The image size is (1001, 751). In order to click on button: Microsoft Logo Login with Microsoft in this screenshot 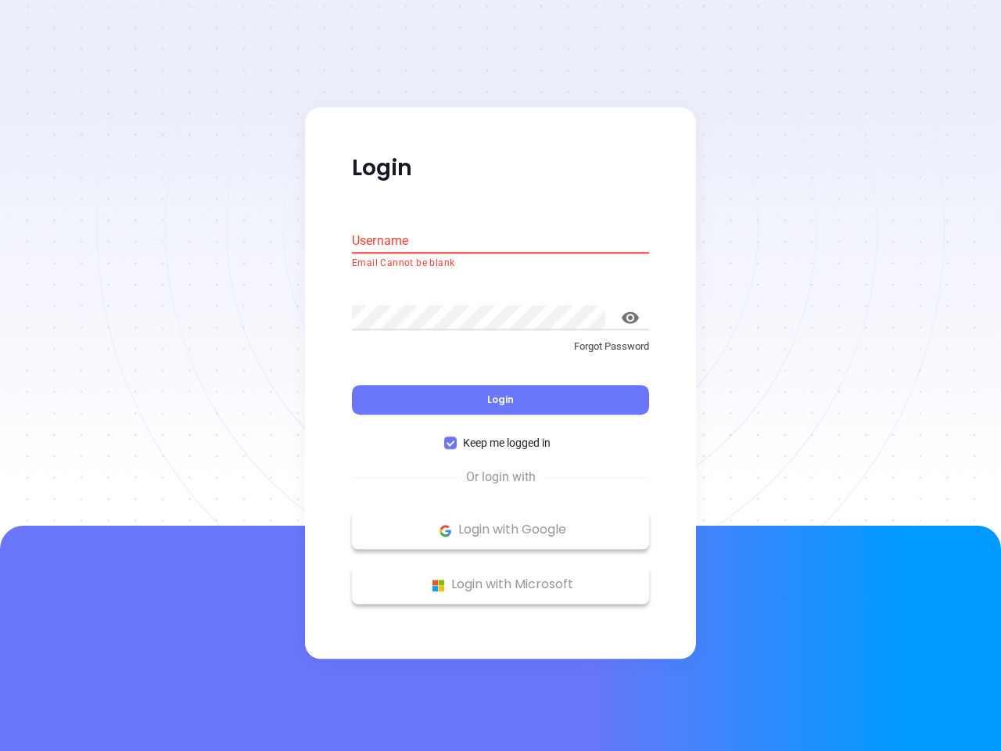, I will do `click(501, 585)`.